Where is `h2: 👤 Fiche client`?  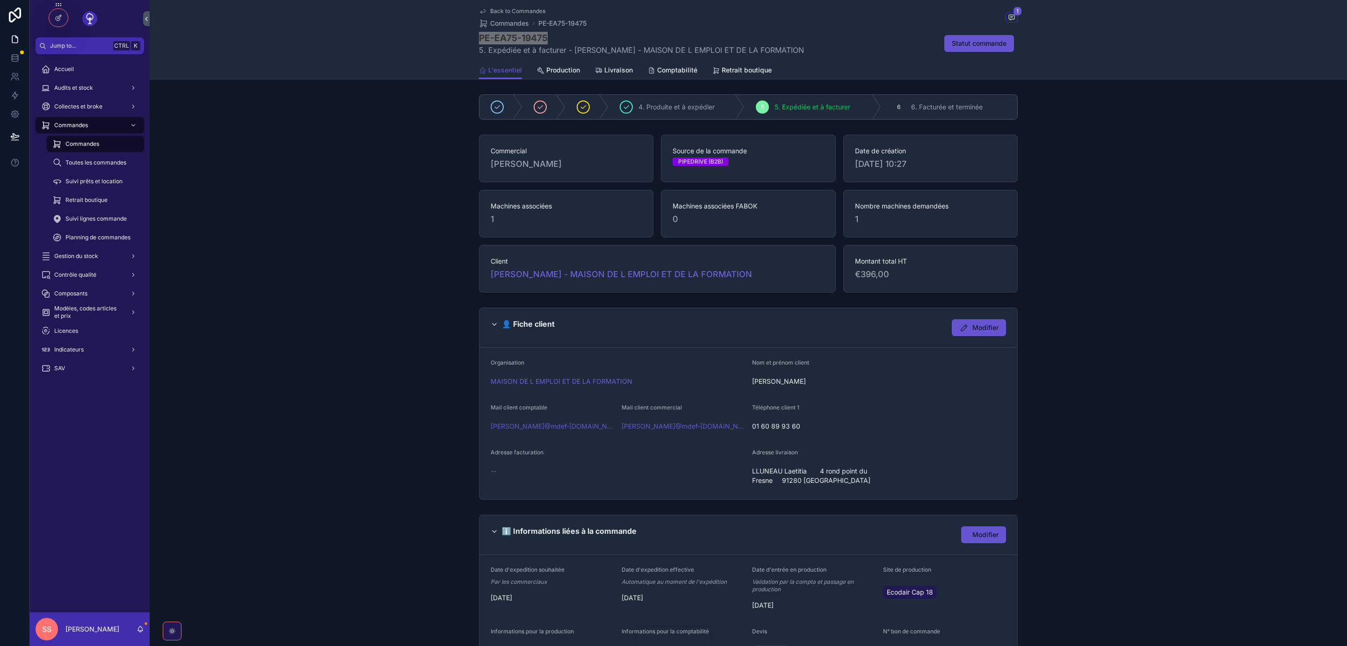
h2: 👤 Fiche client is located at coordinates (528, 324).